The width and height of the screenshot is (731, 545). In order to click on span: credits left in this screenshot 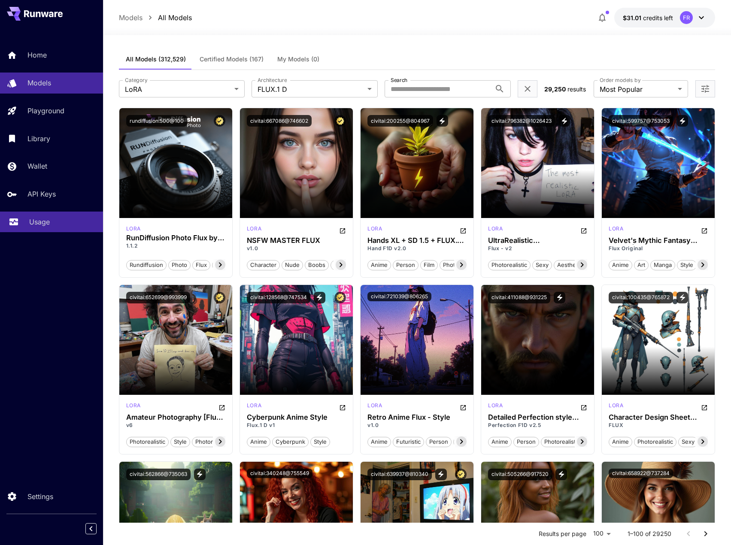, I will do `click(658, 18)`.